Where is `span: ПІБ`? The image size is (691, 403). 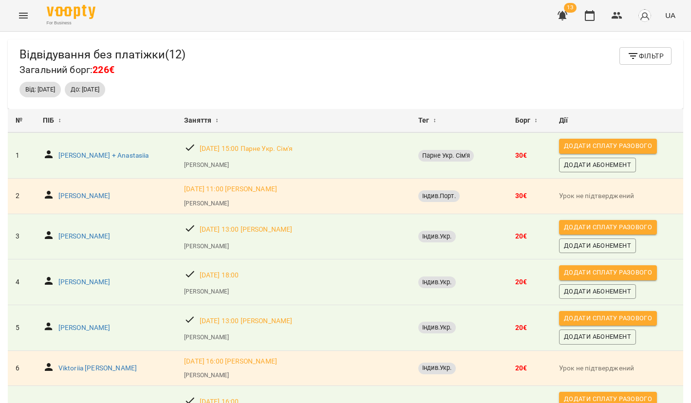 span: ПІБ is located at coordinates (48, 121).